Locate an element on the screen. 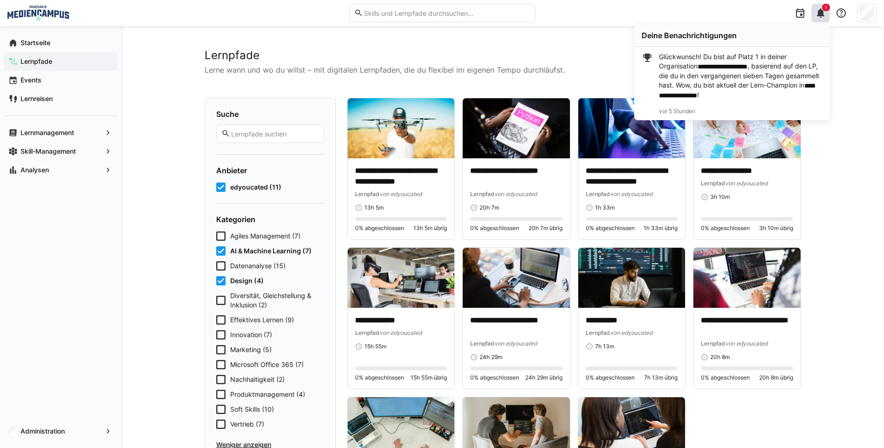  span: 15h 55m übrig is located at coordinates (429, 378).